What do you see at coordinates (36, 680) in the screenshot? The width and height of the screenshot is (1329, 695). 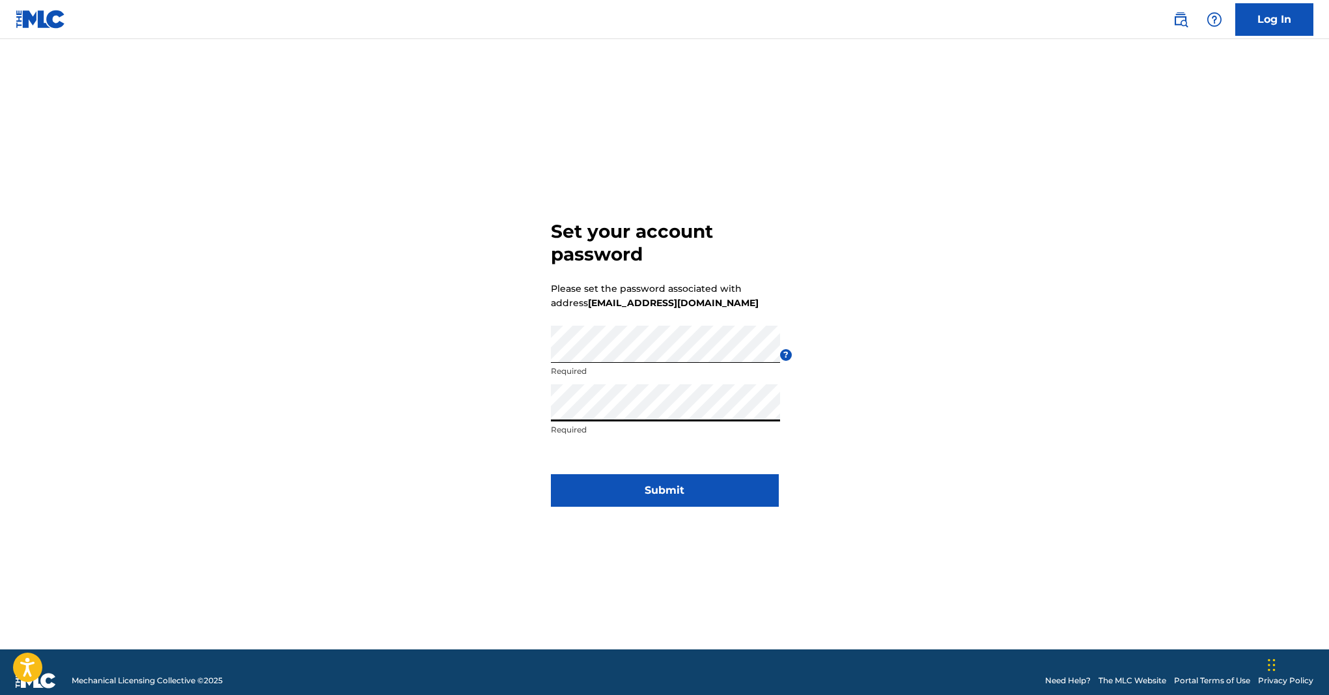 I see `img: logo` at bounding box center [36, 680].